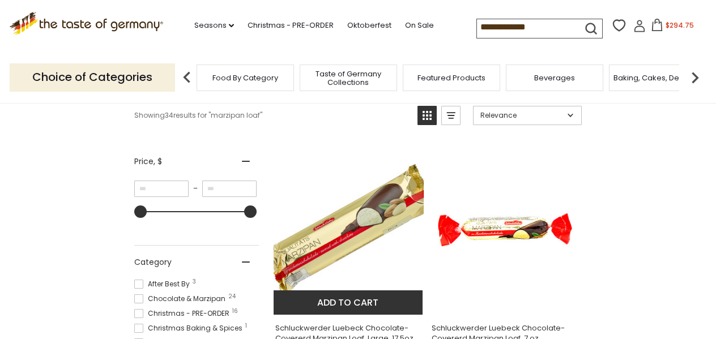  I want to click on input: Minimum value, so click(161, 189).